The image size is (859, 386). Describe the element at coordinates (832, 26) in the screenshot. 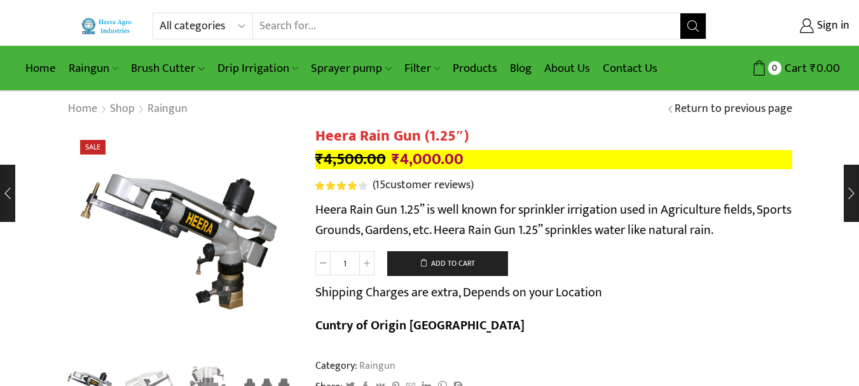

I see `span: Sign in` at that location.